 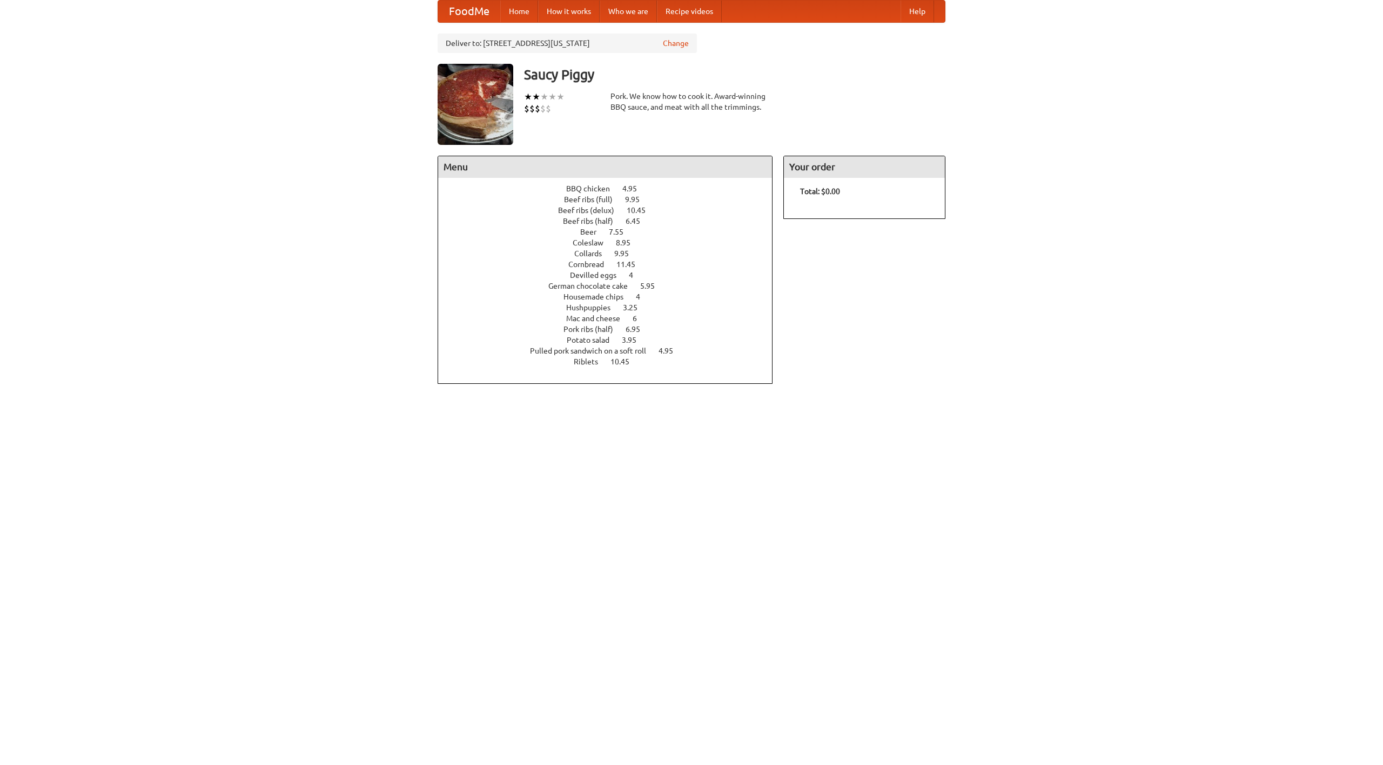 I want to click on span: Beef ribs (delux), so click(x=592, y=210).